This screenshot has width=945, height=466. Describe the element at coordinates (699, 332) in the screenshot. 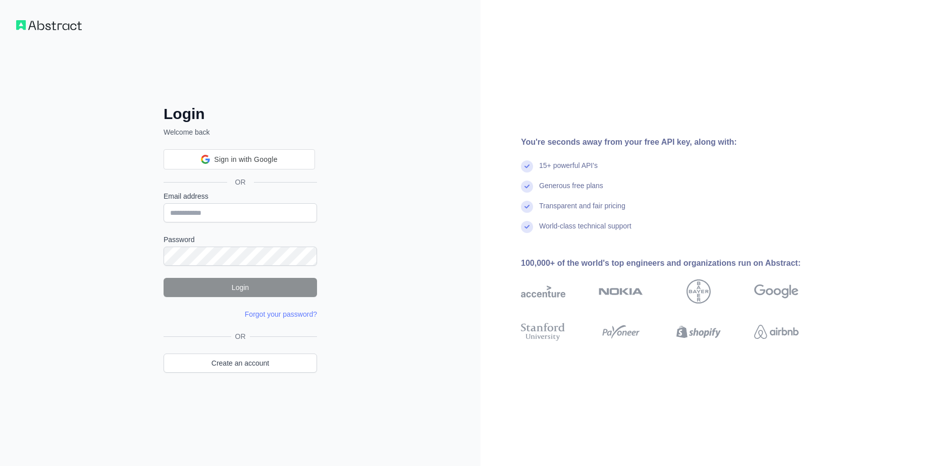

I see `img: shopify` at that location.